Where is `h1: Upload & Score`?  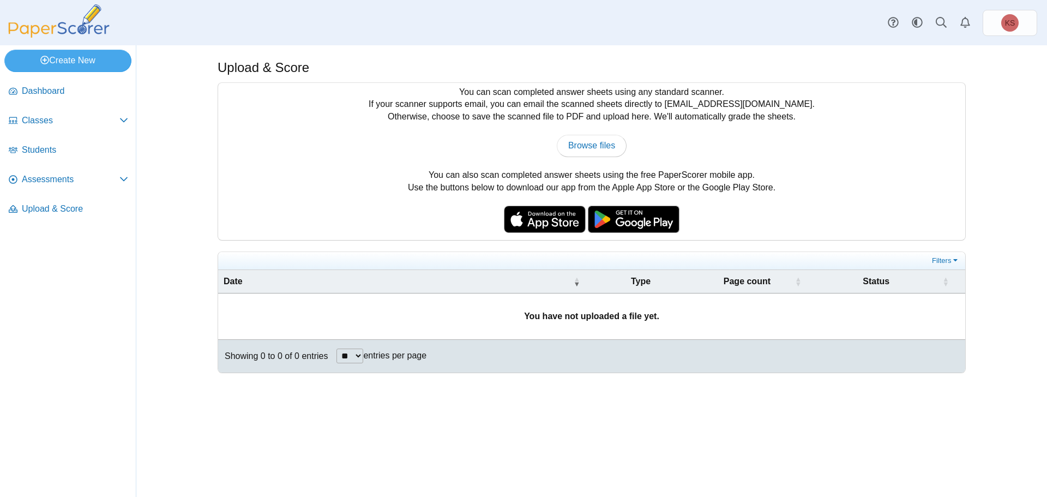 h1: Upload & Score is located at coordinates (263, 68).